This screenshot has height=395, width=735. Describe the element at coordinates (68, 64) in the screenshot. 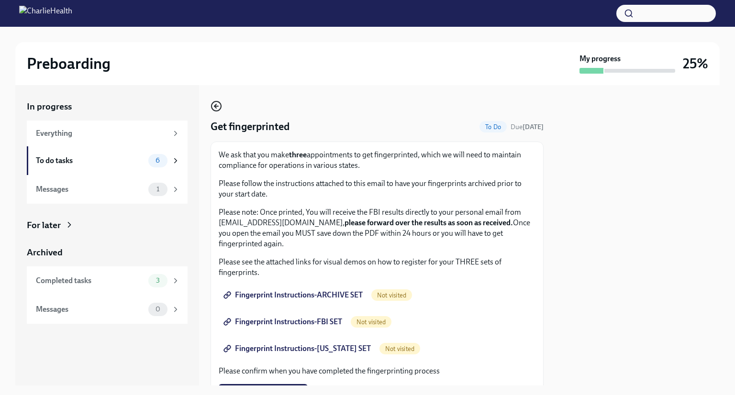

I see `h2: Preboarding` at that location.